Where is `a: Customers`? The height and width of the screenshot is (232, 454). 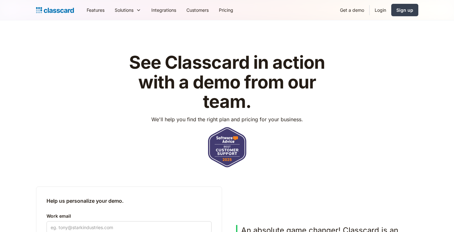 a: Customers is located at coordinates (198, 10).